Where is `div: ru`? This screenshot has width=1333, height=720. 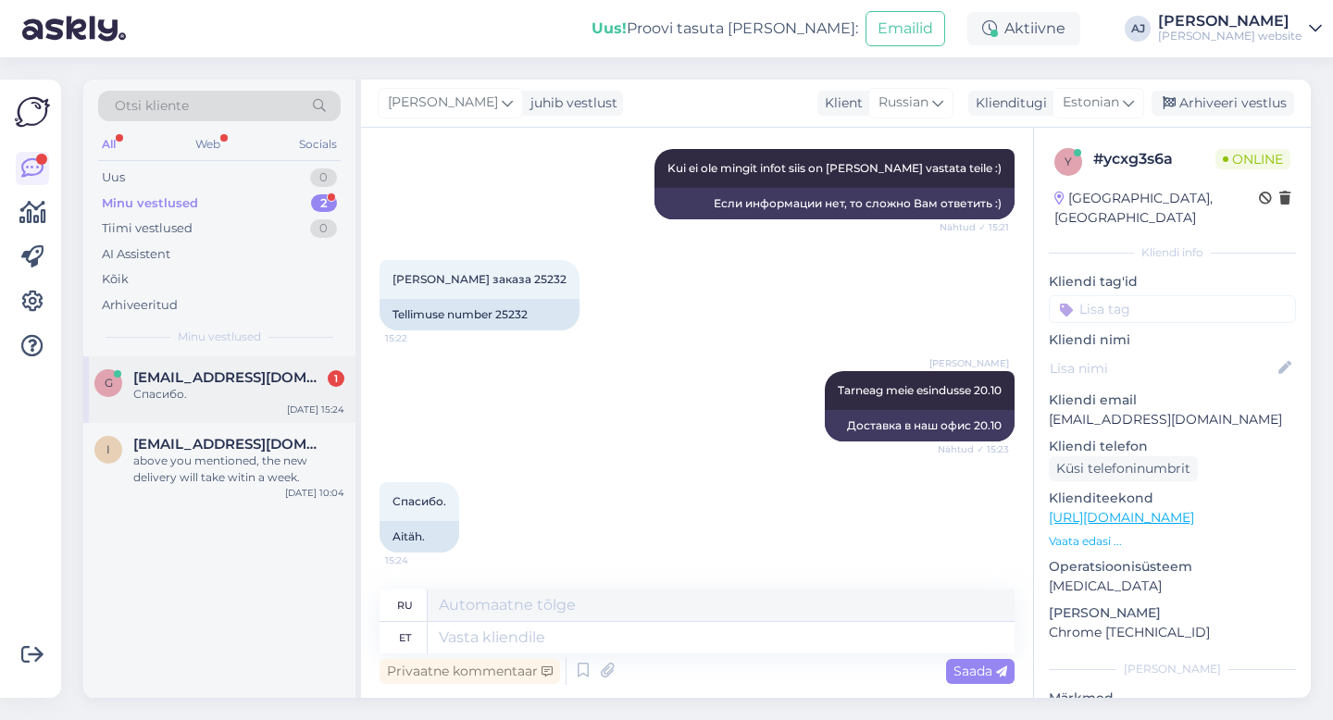 div: ru is located at coordinates (405, 605).